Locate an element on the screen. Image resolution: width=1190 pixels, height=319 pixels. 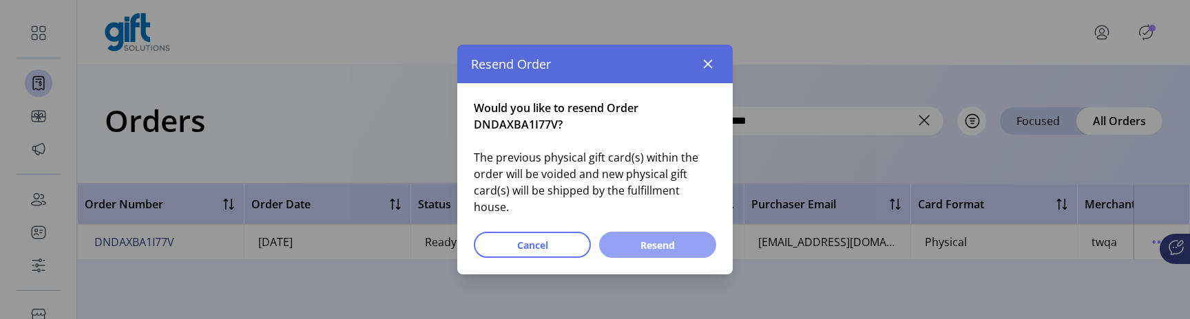
span: Resend is located at coordinates (658, 245).